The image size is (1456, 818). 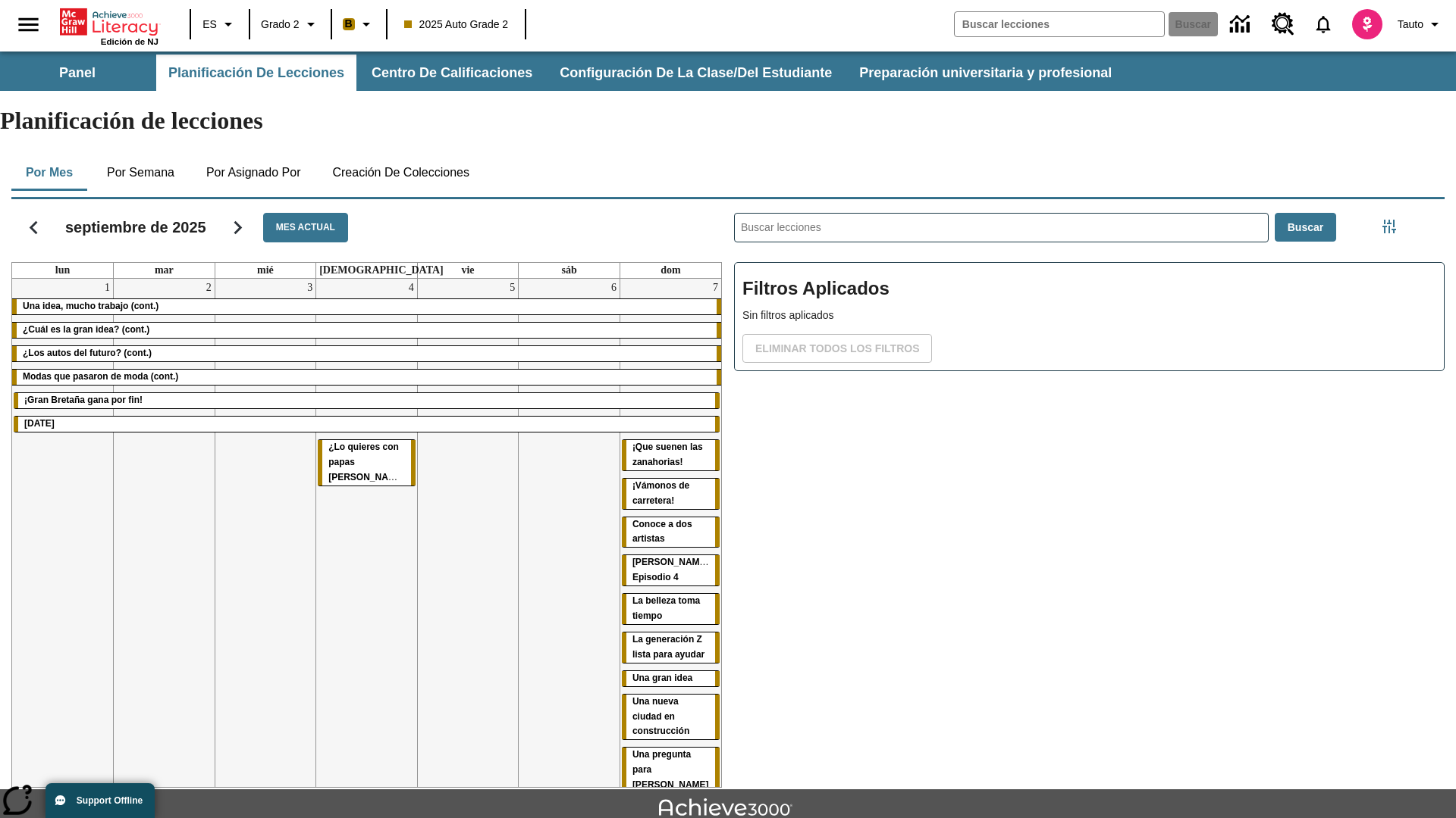 What do you see at coordinates (1367, 24) in the screenshot?
I see `button: Escoja un nuevo avatar` at bounding box center [1367, 24].